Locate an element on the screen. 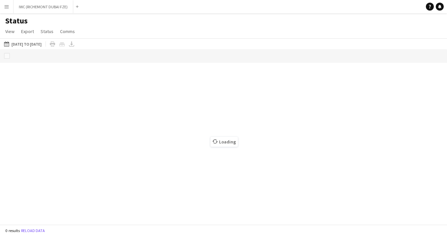 The height and width of the screenshot is (236, 447). span: Comms is located at coordinates (67, 31).